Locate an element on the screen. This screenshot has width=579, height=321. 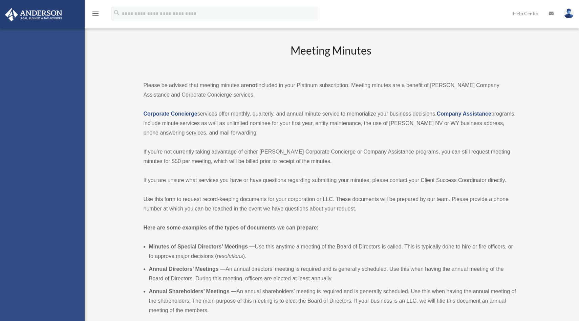
li: An annual directors’ meeting is required and is generally scheduled. Use this when having the ann... is located at coordinates (334, 274).